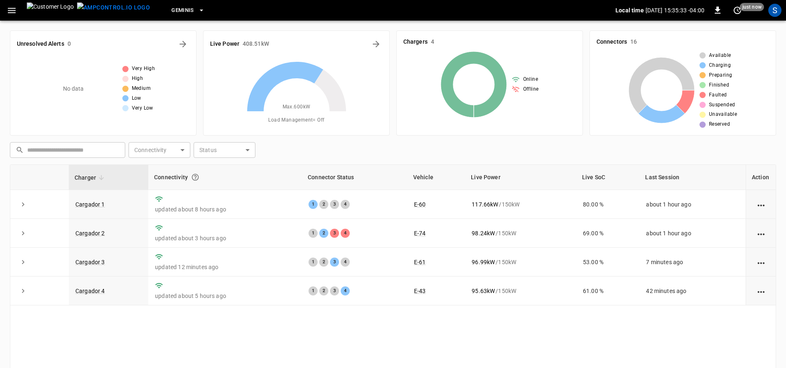  Describe the element at coordinates (183, 44) in the screenshot. I see `button: All Alerts` at that location.